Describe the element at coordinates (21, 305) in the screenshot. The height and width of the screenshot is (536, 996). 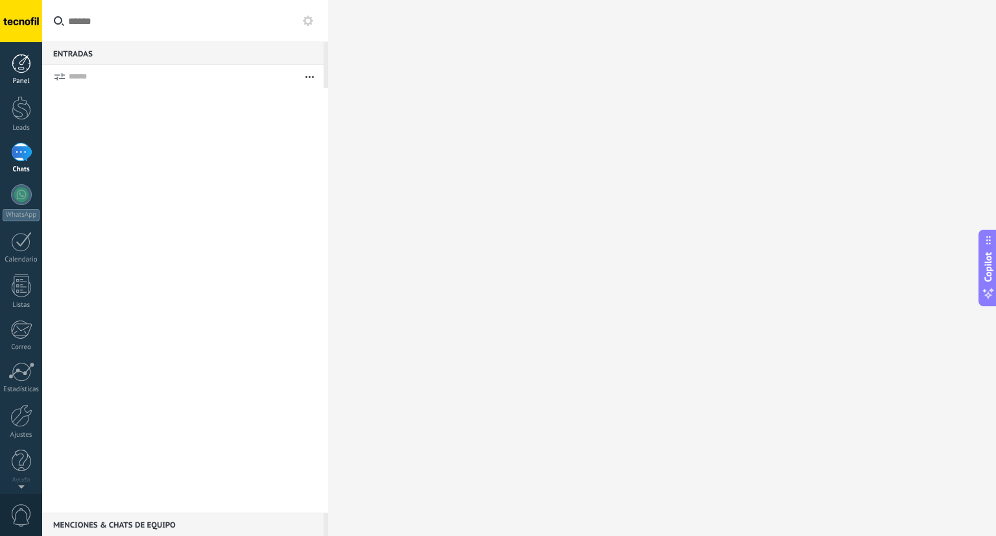
I see `div: Listas` at that location.